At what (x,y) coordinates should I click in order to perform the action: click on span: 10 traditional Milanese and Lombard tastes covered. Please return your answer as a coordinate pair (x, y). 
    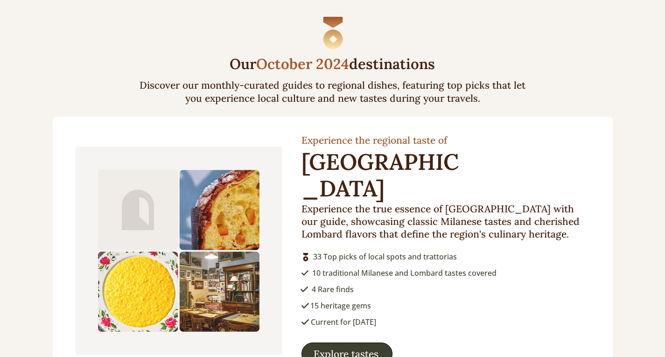
    Looking at the image, I should click on (404, 273).